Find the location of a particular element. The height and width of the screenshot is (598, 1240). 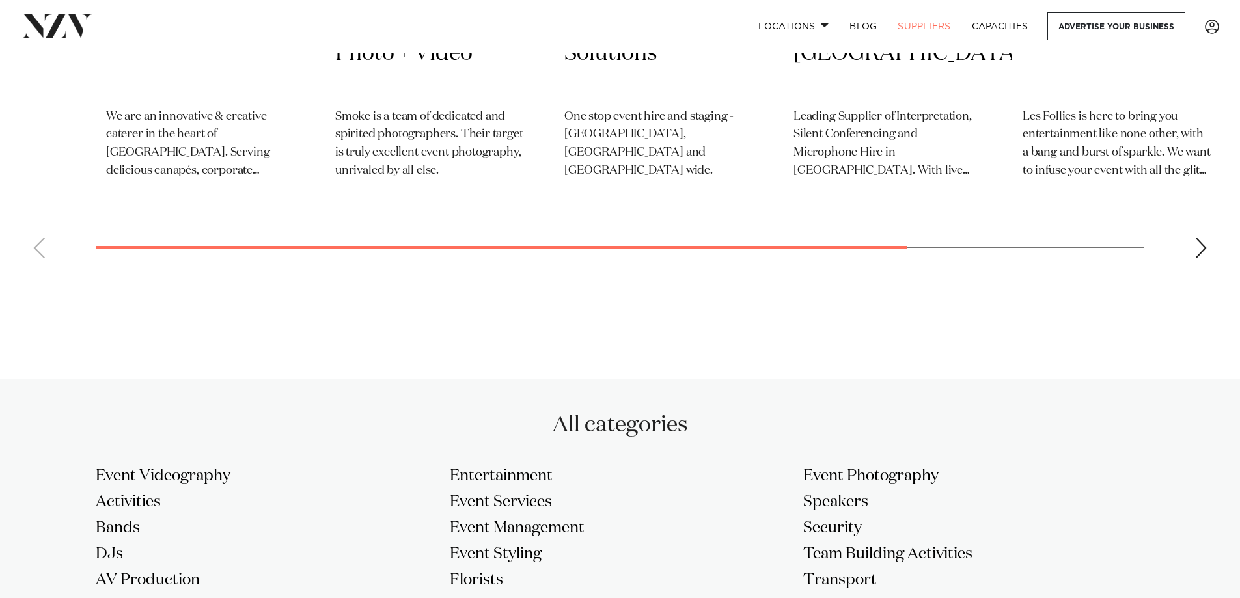

h3: Florists is located at coordinates (620, 580).